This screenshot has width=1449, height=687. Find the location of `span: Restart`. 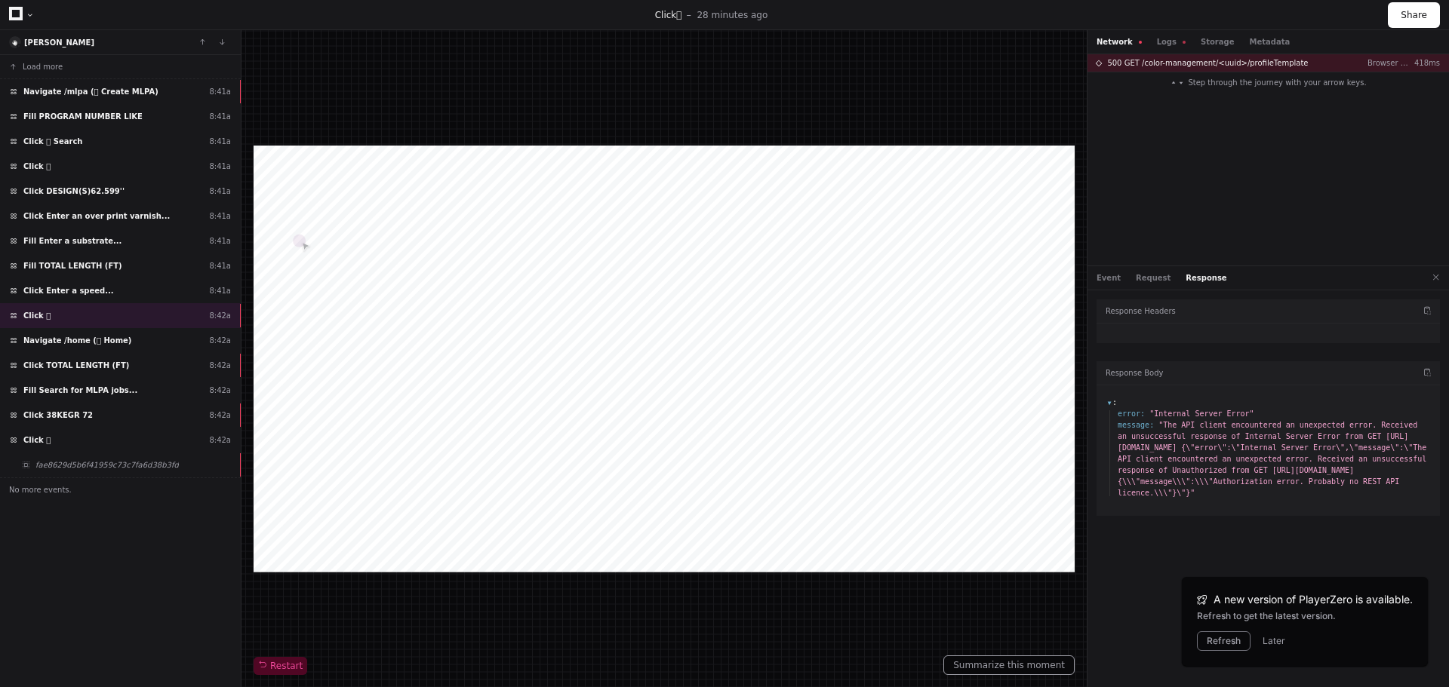

span: Restart is located at coordinates (280, 666).